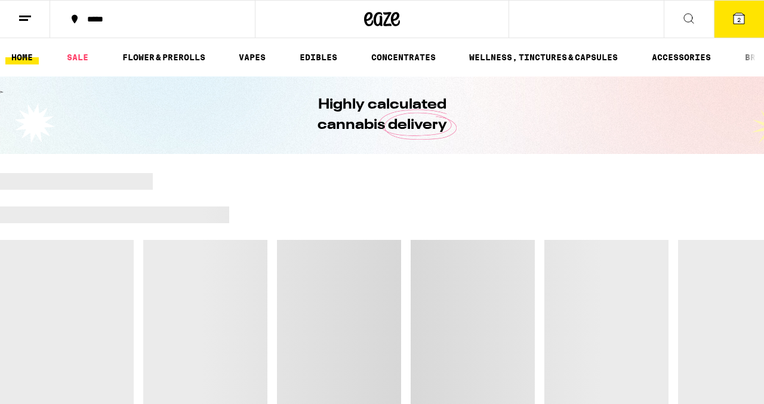 This screenshot has height=404, width=764. I want to click on span: 2, so click(739, 20).